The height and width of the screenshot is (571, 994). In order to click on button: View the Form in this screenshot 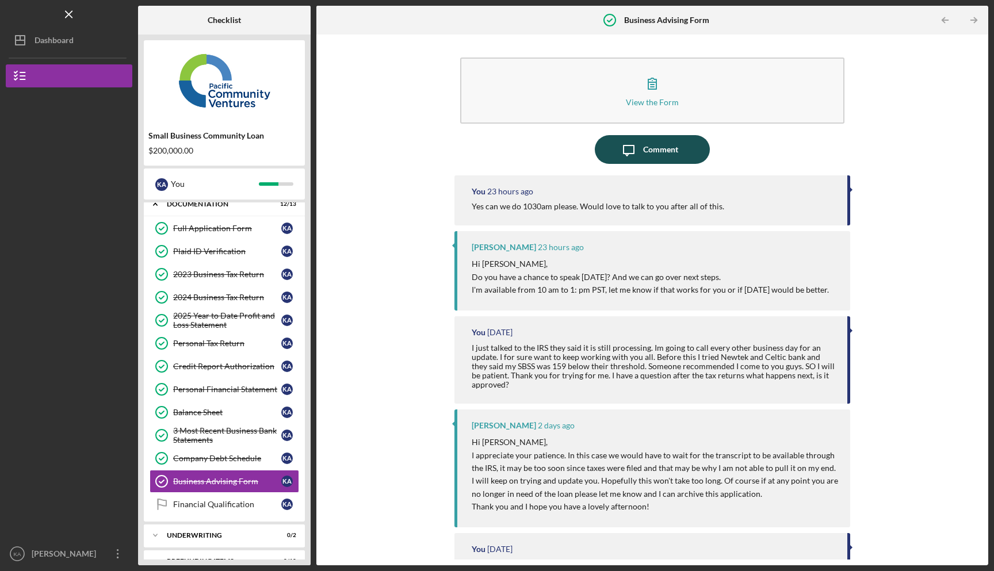, I will do `click(652, 90)`.